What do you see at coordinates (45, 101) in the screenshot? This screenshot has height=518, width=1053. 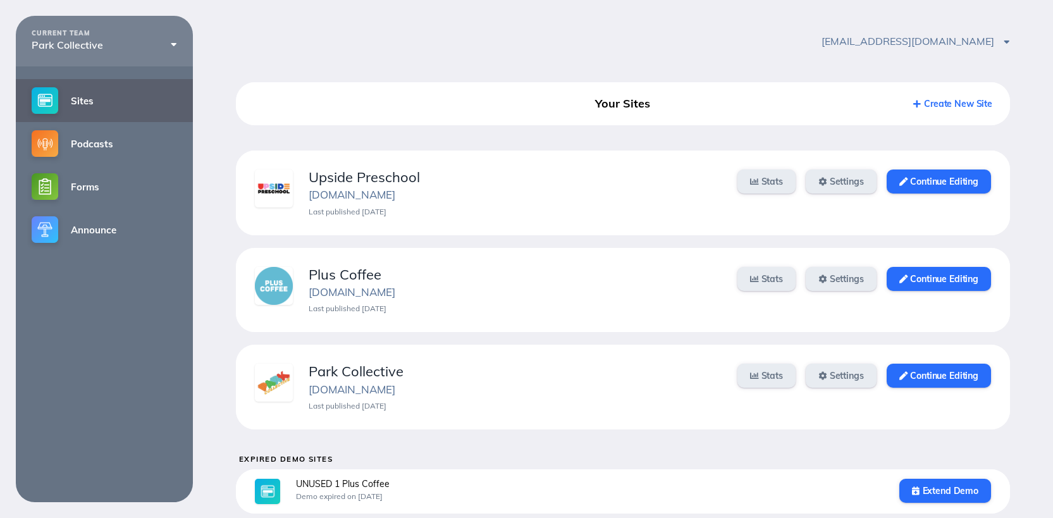 I see `img: sites-small@2x.png` at bounding box center [45, 101].